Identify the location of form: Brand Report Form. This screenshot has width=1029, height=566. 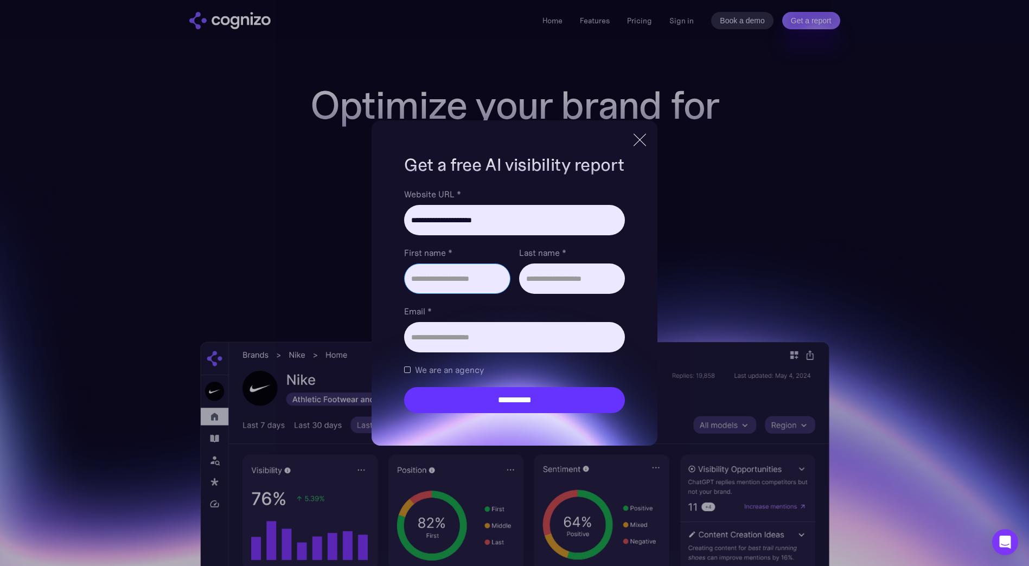
(514, 300).